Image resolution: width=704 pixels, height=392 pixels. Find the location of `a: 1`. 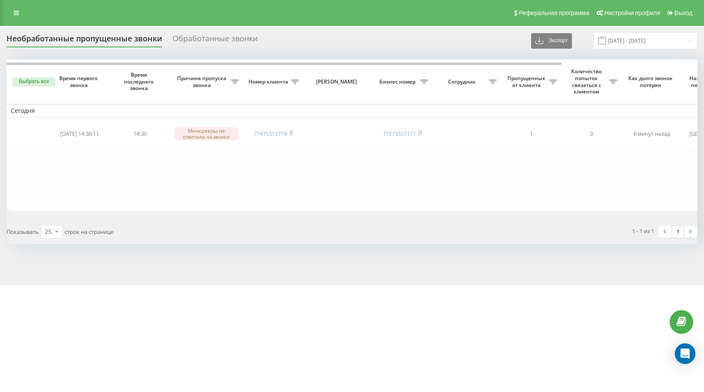

a: 1 is located at coordinates (678, 232).